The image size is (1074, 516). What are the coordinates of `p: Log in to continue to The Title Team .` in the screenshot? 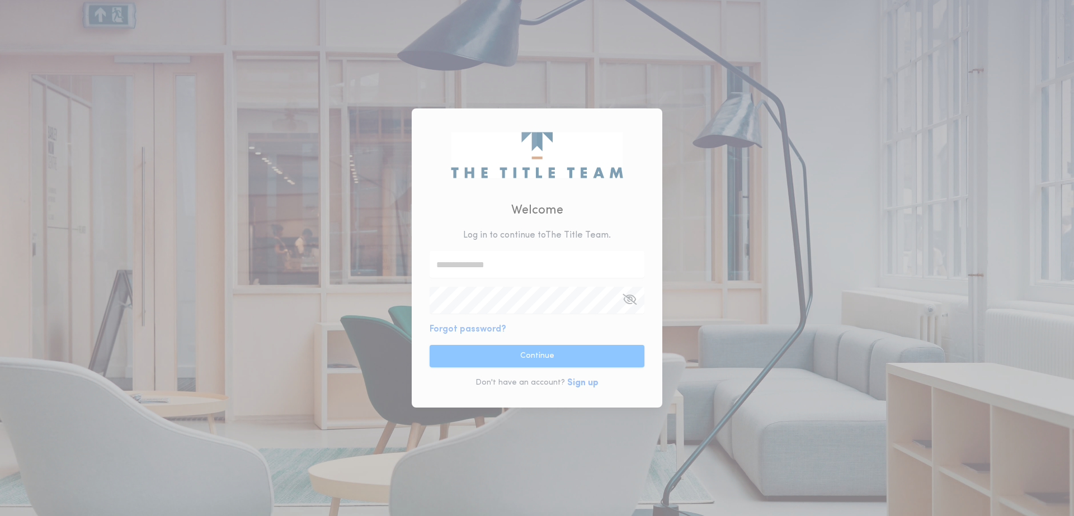 It's located at (537, 236).